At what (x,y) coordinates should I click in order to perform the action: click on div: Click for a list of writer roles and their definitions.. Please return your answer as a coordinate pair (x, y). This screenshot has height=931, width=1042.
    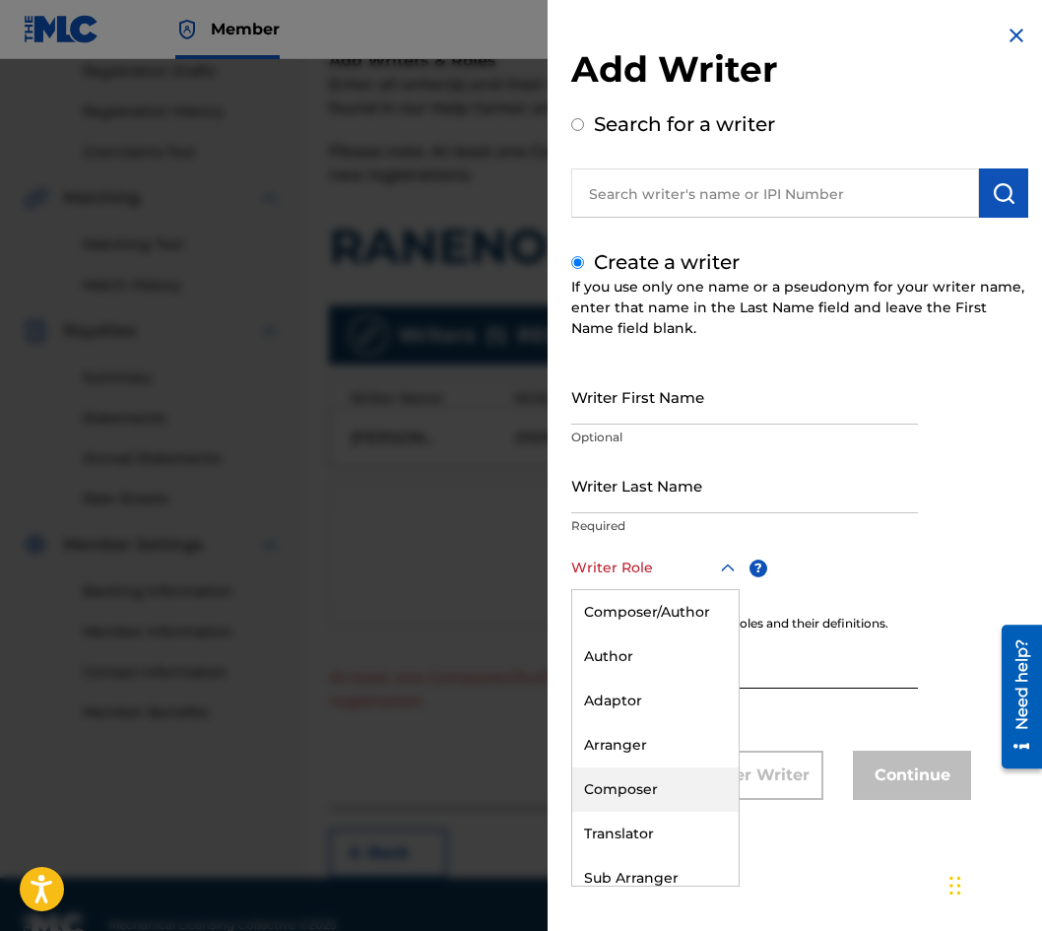
    Looking at the image, I should click on (800, 624).